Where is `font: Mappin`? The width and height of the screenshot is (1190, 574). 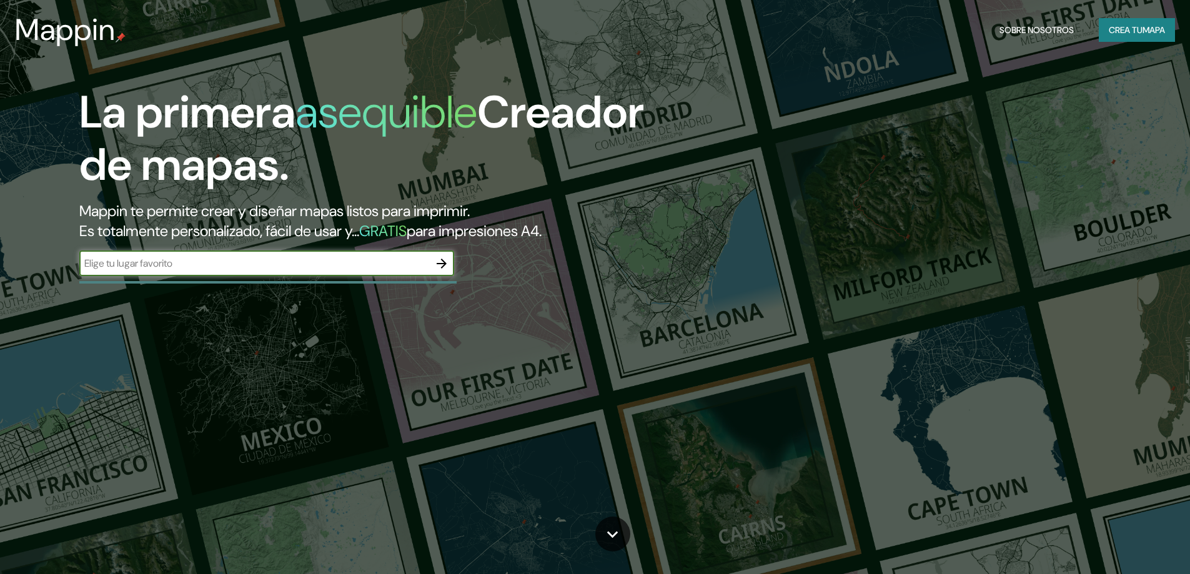 font: Mappin is located at coordinates (65, 29).